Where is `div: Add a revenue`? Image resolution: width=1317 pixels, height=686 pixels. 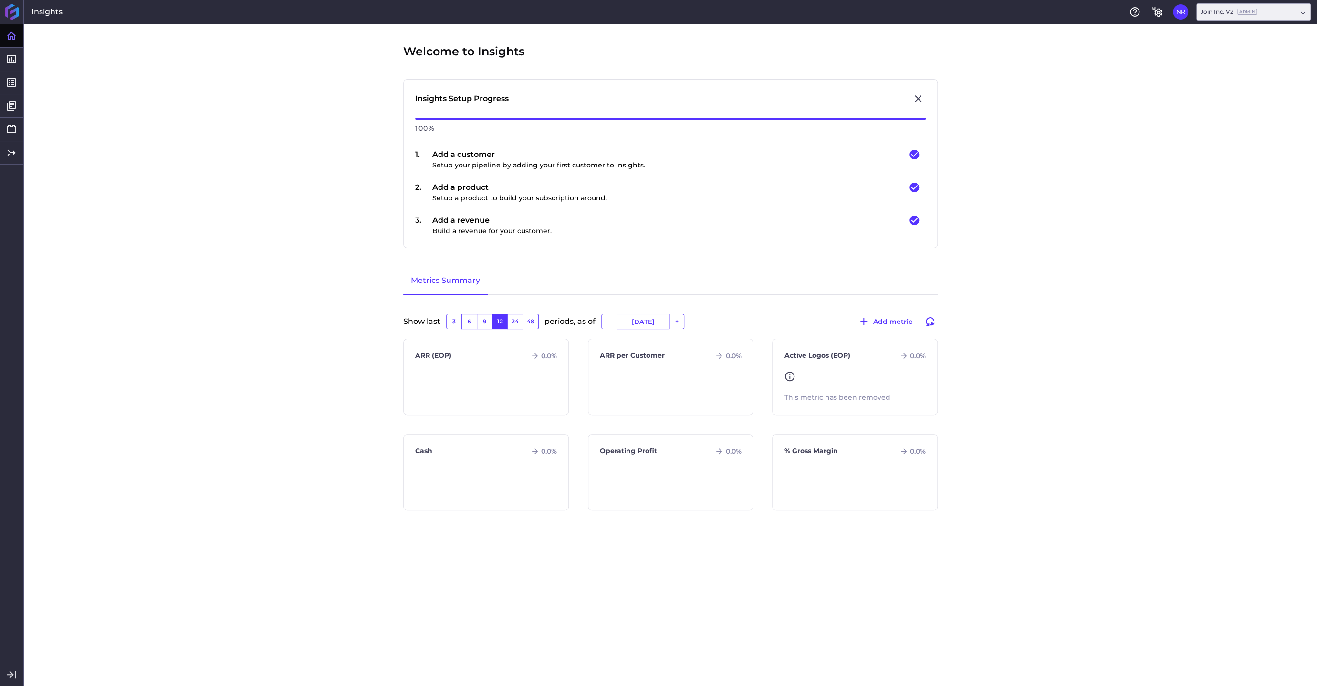
div: Add a revenue is located at coordinates (492, 225).